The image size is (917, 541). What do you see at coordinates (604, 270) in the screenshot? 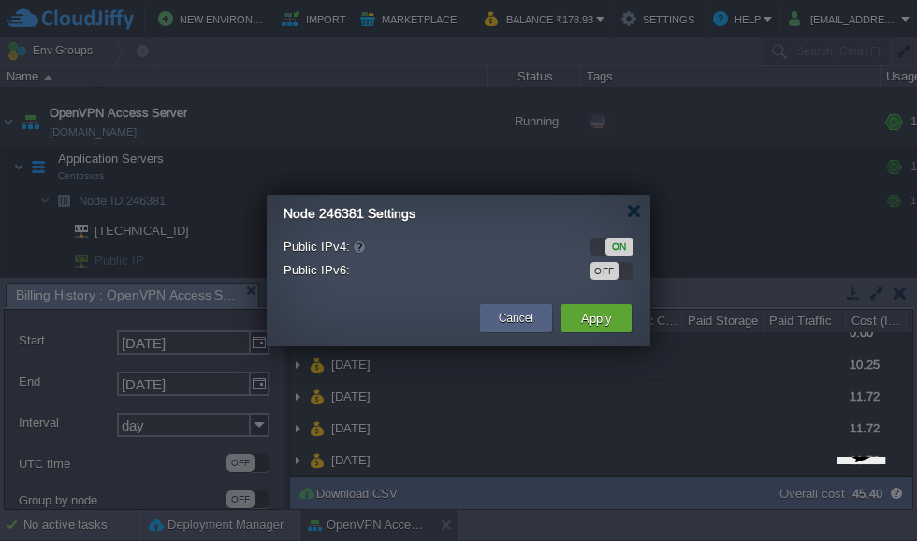
I see `div: OFF` at bounding box center [604, 270].